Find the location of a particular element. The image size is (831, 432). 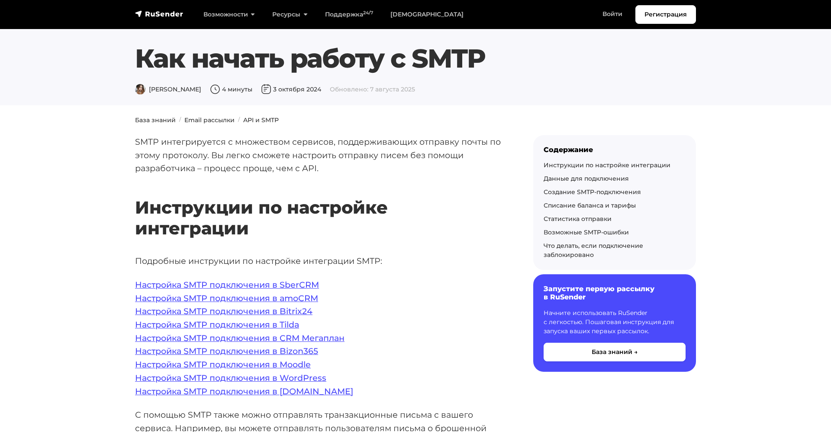

a: Настройка SMTP подключения в amoCRM is located at coordinates (226, 298).